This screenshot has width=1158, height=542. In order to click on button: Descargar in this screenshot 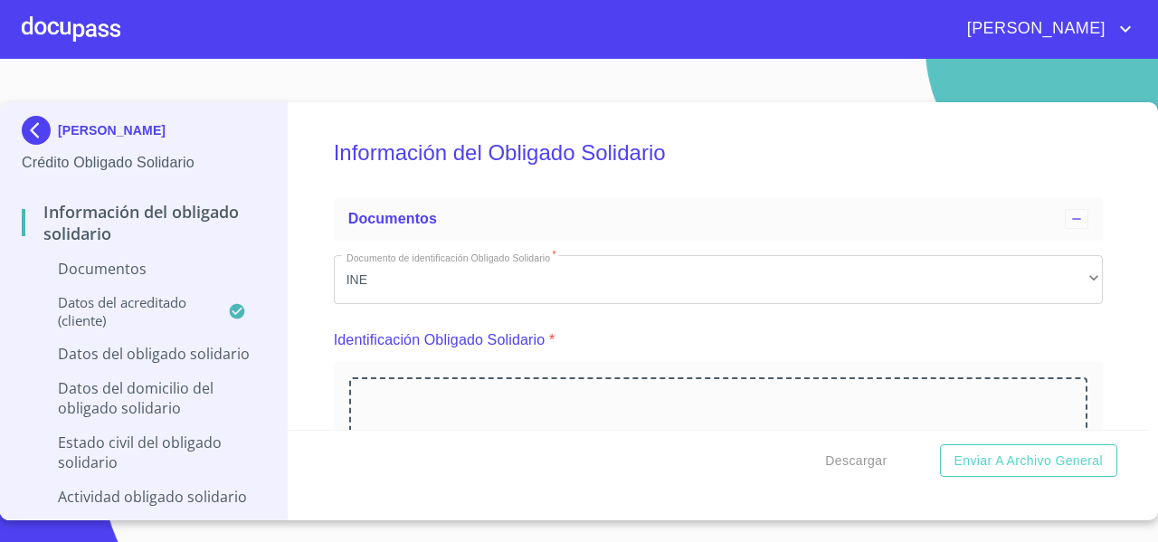, I will do `click(856, 460)`.